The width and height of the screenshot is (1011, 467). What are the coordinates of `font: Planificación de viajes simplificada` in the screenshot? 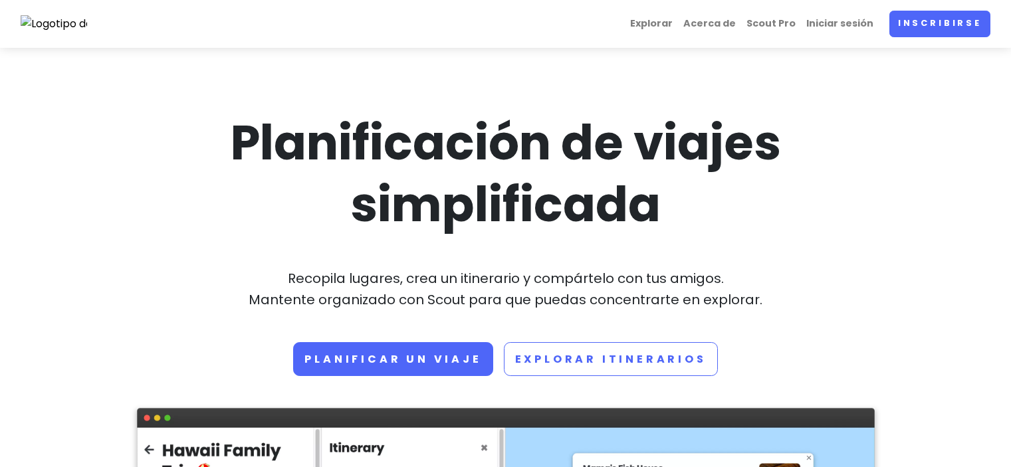 It's located at (506, 173).